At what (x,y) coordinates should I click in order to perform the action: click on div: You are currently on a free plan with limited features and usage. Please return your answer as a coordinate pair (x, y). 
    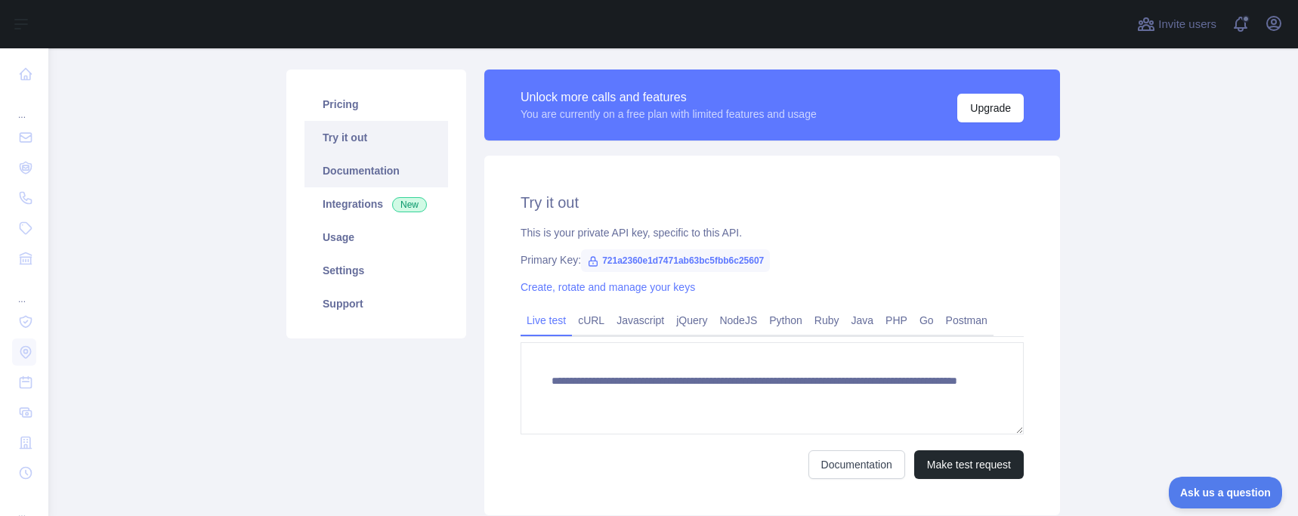
    Looking at the image, I should click on (668, 114).